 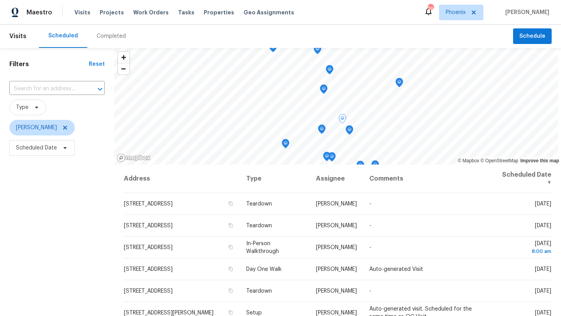 I want to click on span: Tasks, so click(x=186, y=12).